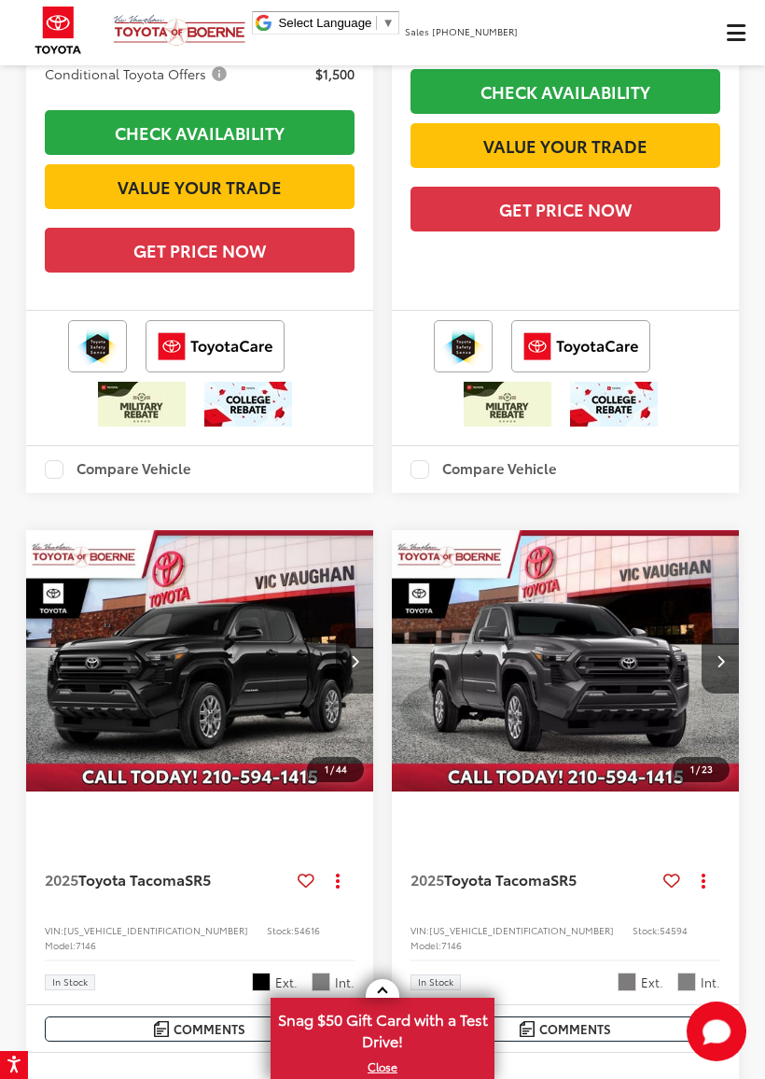 The image size is (765, 1079). Describe the element at coordinates (417, 31) in the screenshot. I see `span: Sales` at that location.